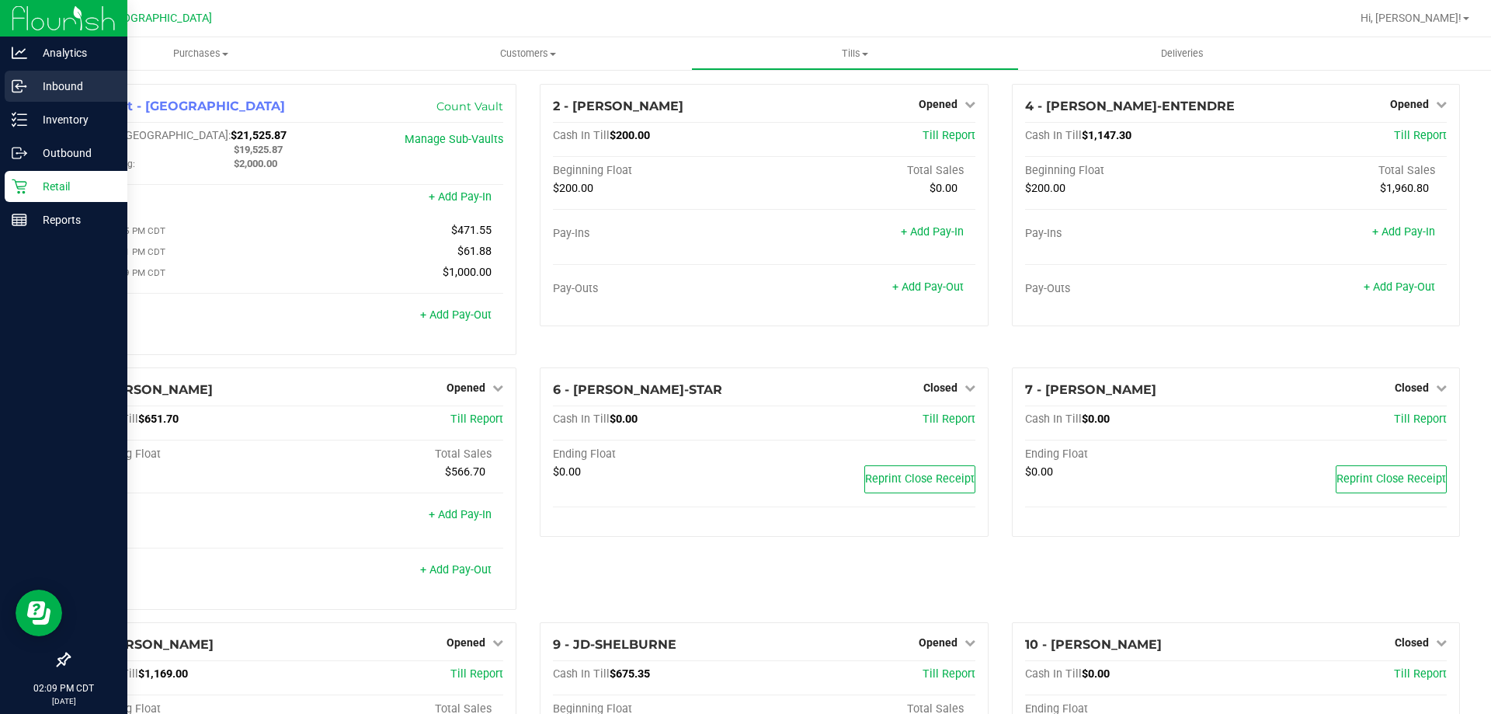  I want to click on span: Tills, so click(854, 54).